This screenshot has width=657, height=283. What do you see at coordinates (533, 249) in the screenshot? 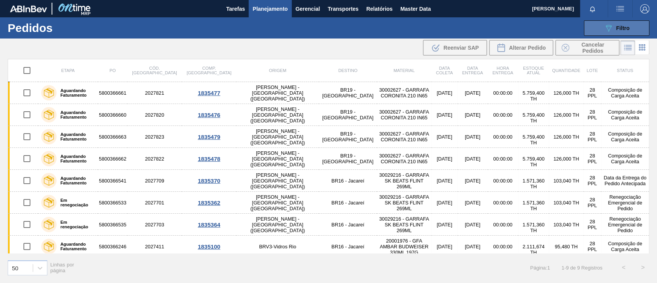
I see `span: 2.111,674 TH` at bounding box center [533, 249].